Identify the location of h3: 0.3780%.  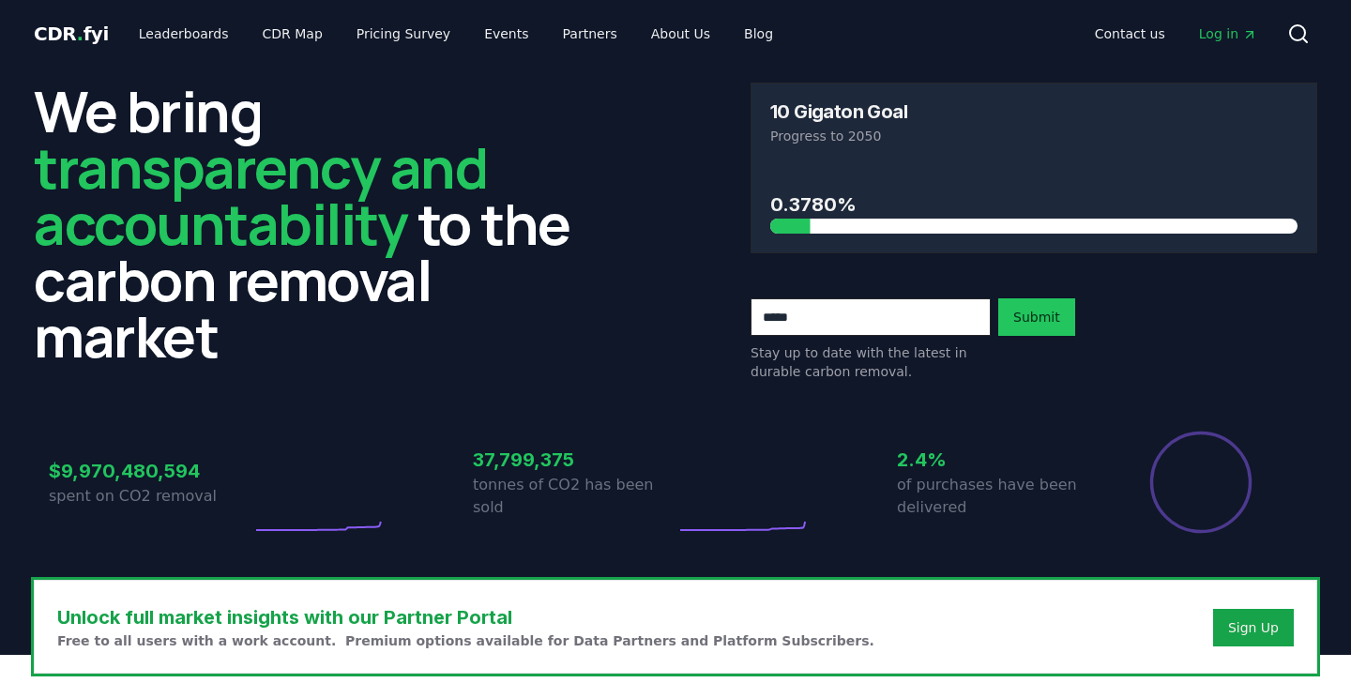
(1034, 205).